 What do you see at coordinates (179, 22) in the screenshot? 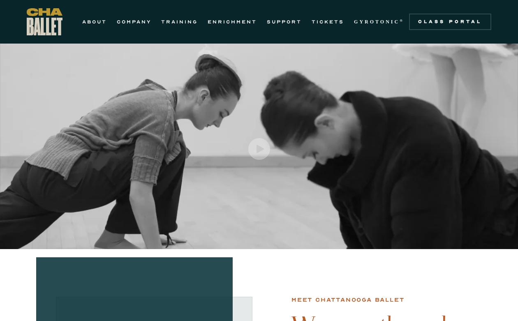
I see `a: TRAINING` at bounding box center [179, 22].